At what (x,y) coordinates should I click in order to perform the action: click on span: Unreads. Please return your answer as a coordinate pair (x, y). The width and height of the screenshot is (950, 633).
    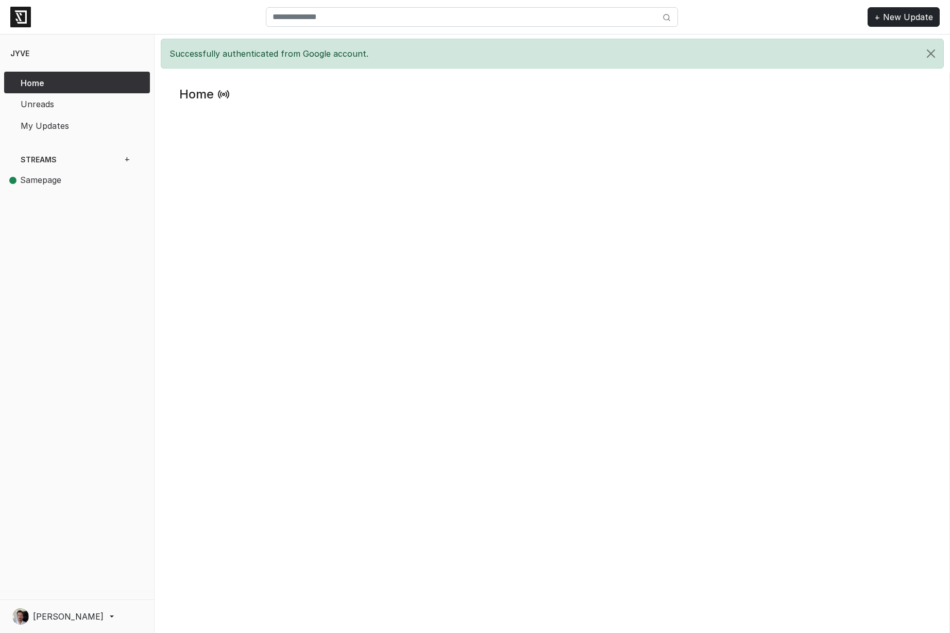
    Looking at the image, I should click on (70, 104).